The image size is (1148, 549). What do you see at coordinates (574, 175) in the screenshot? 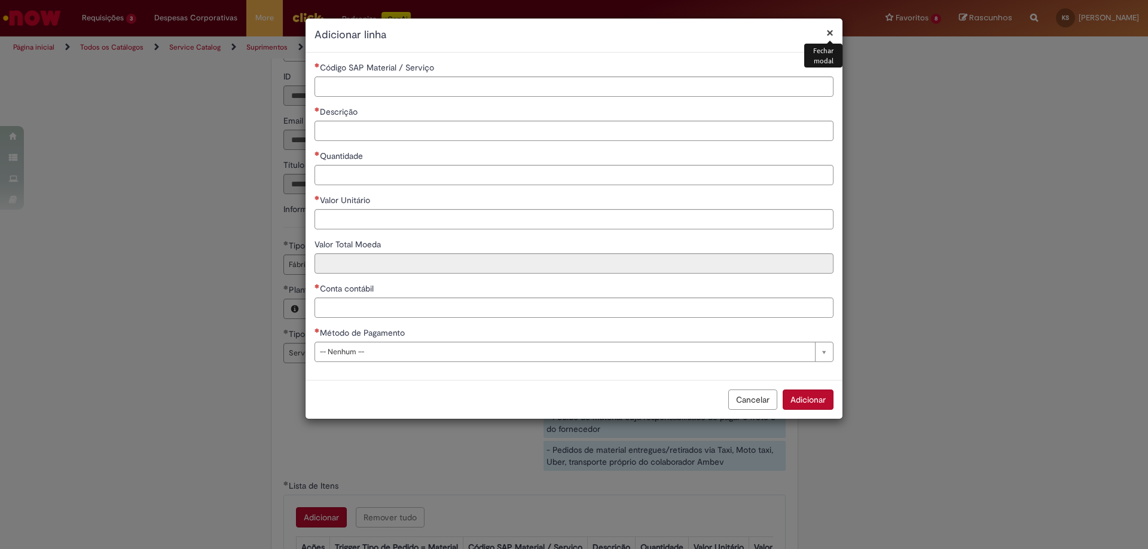
I see `input: Quantidade` at bounding box center [574, 175].